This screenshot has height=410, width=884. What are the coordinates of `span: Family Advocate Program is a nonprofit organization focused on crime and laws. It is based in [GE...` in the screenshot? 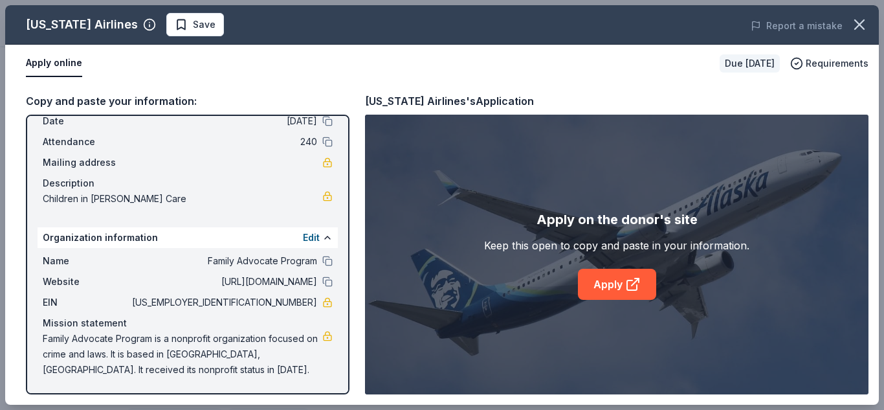 It's located at (183, 354).